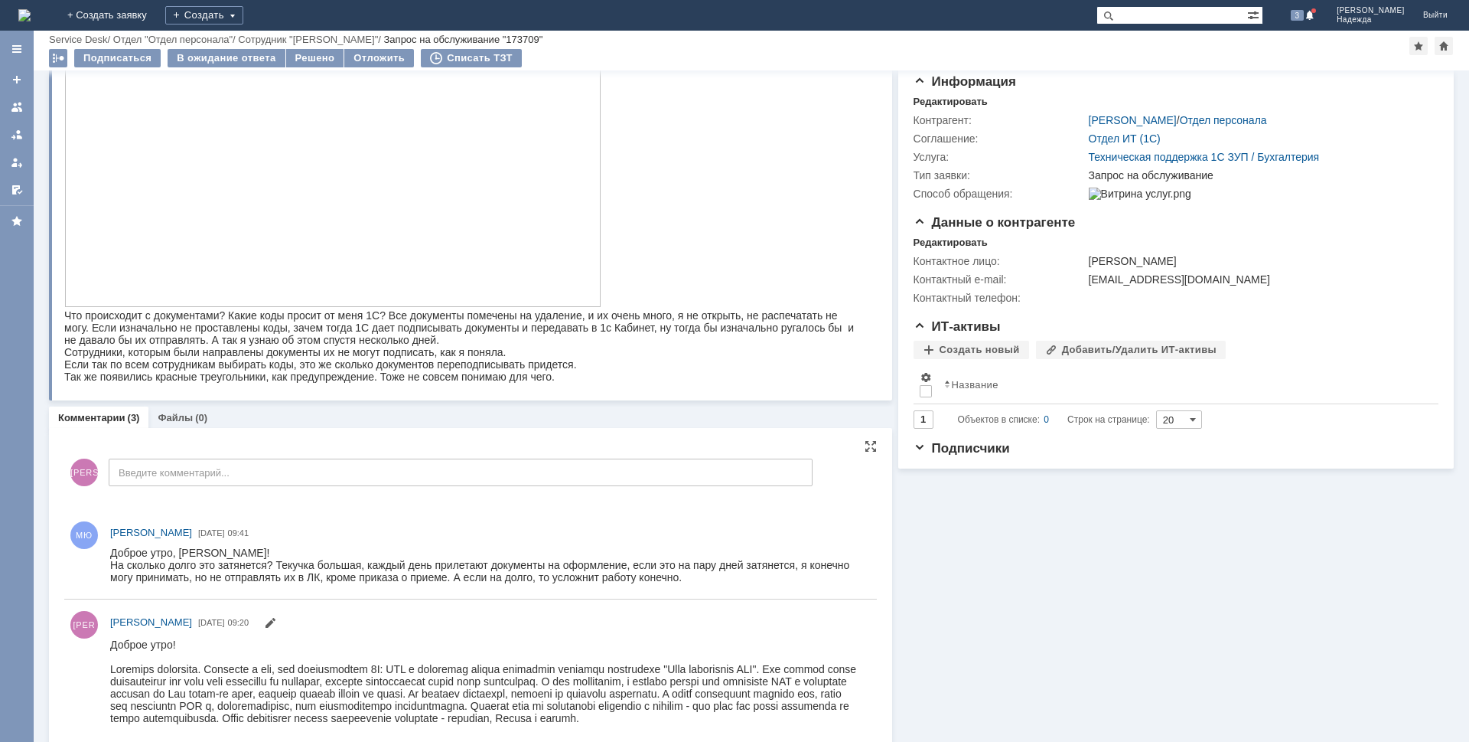 This screenshot has width=1469, height=742. Describe the element at coordinates (1000, 139) in the screenshot. I see `div: Соглашение:` at that location.